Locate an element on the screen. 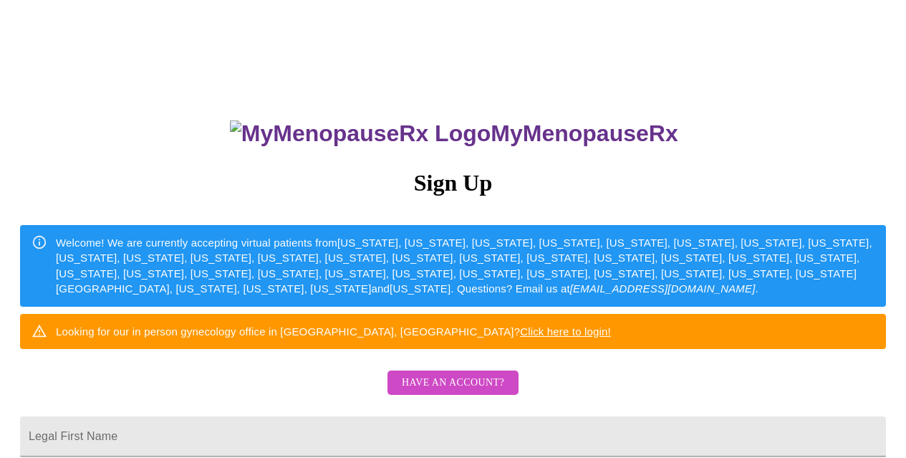  span: Have an account? is located at coordinates (453, 383).